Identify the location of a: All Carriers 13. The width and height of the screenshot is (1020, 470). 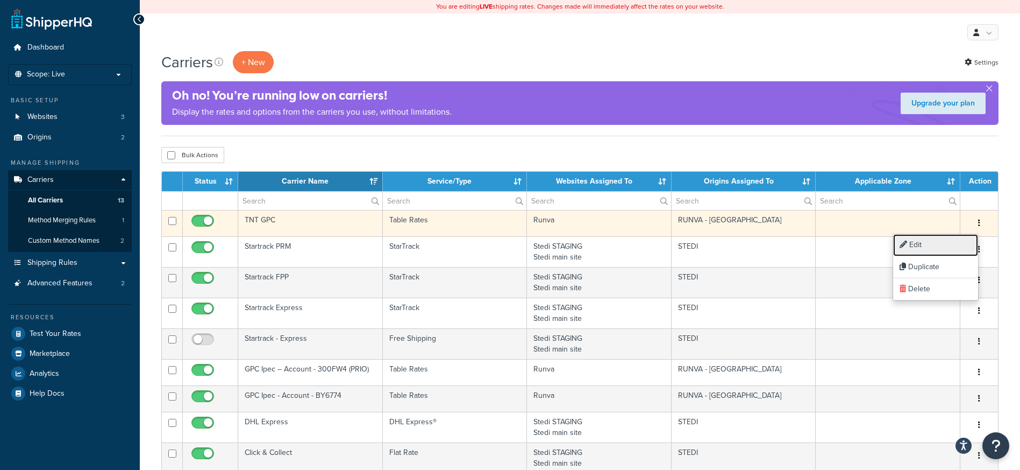
(70, 200).